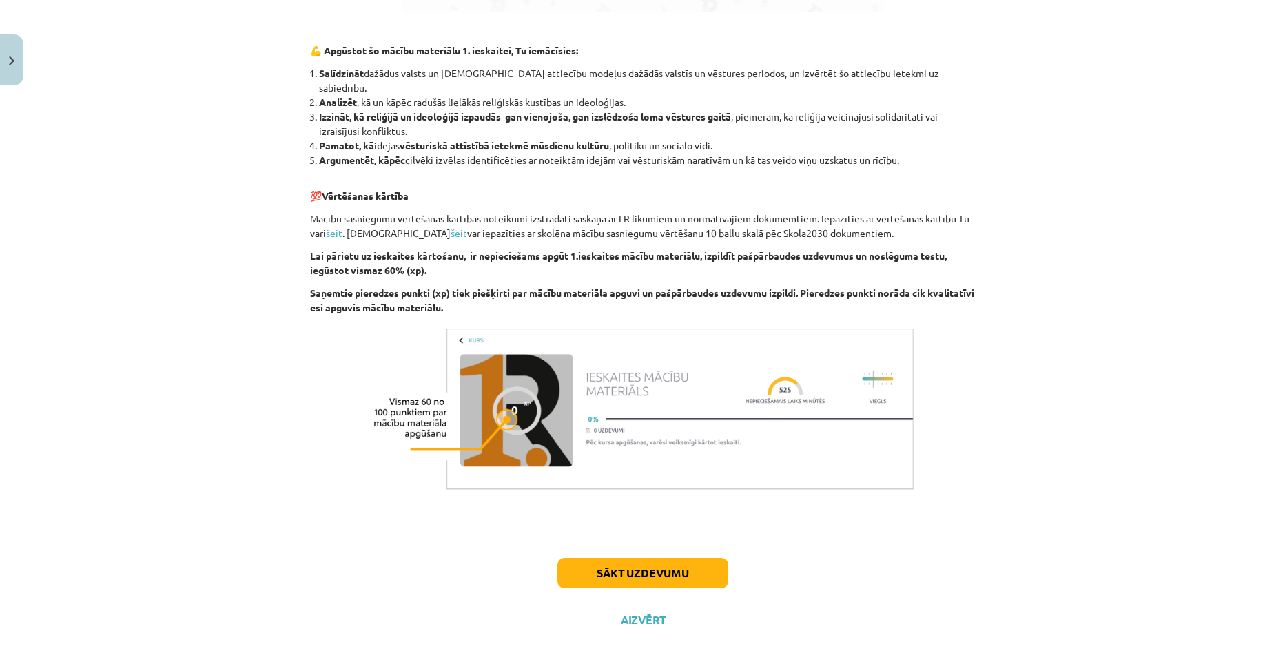 Image resolution: width=1285 pixels, height=664 pixels. I want to click on b: Salīdzināt, so click(341, 73).